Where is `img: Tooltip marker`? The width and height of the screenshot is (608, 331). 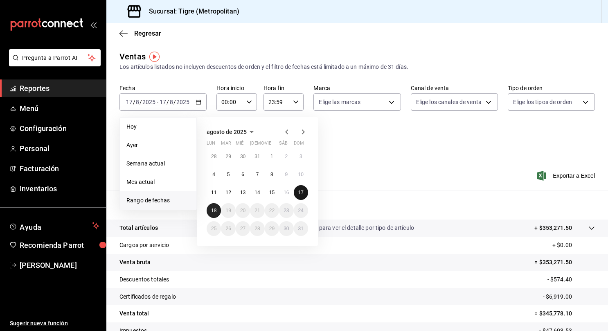
img: Tooltip marker is located at coordinates (154, 56).